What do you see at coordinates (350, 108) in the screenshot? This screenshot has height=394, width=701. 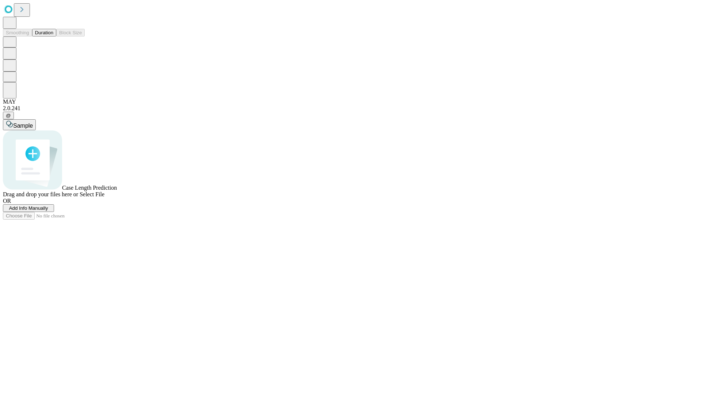 I see `div: 2.0.241` at bounding box center [350, 108].